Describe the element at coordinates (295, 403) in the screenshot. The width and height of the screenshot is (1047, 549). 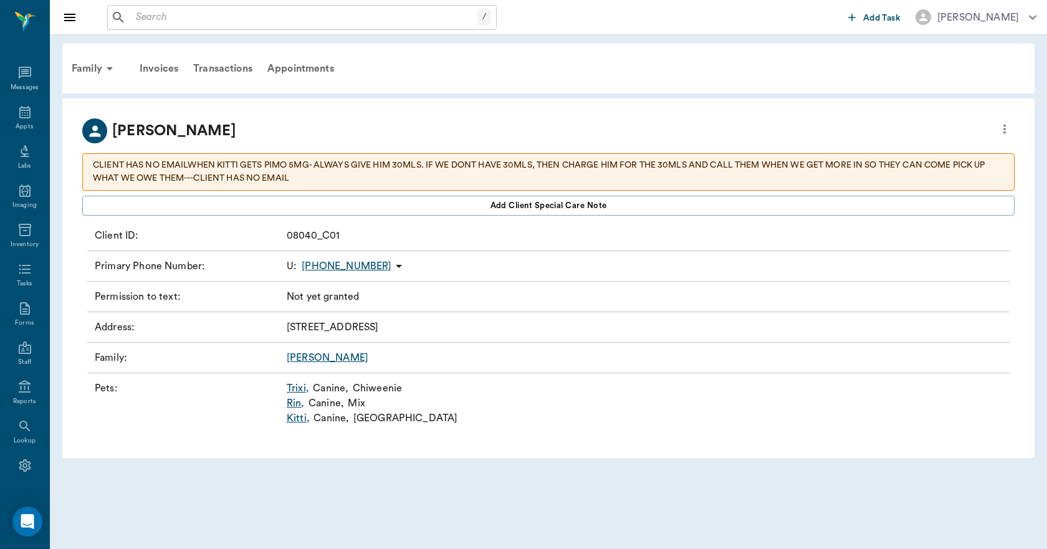
I see `a: Rin,` at that location.